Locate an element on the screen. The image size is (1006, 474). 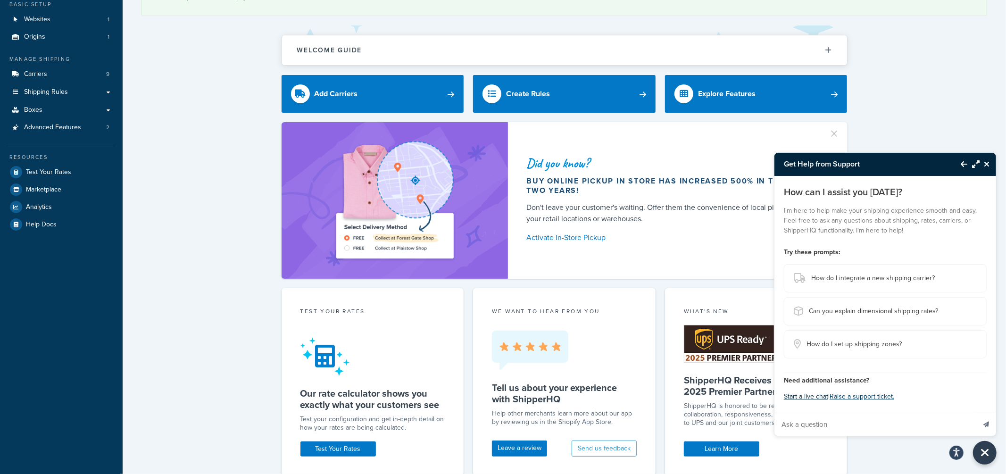
h3: Get Help from Support is located at coordinates (862, 164).